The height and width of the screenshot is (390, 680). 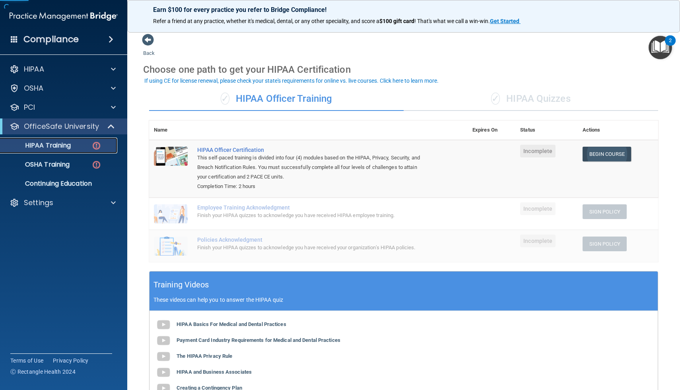 I want to click on button: If using CE for license renewal, please check your state's requirements for online vs. live cours..., so click(x=291, y=81).